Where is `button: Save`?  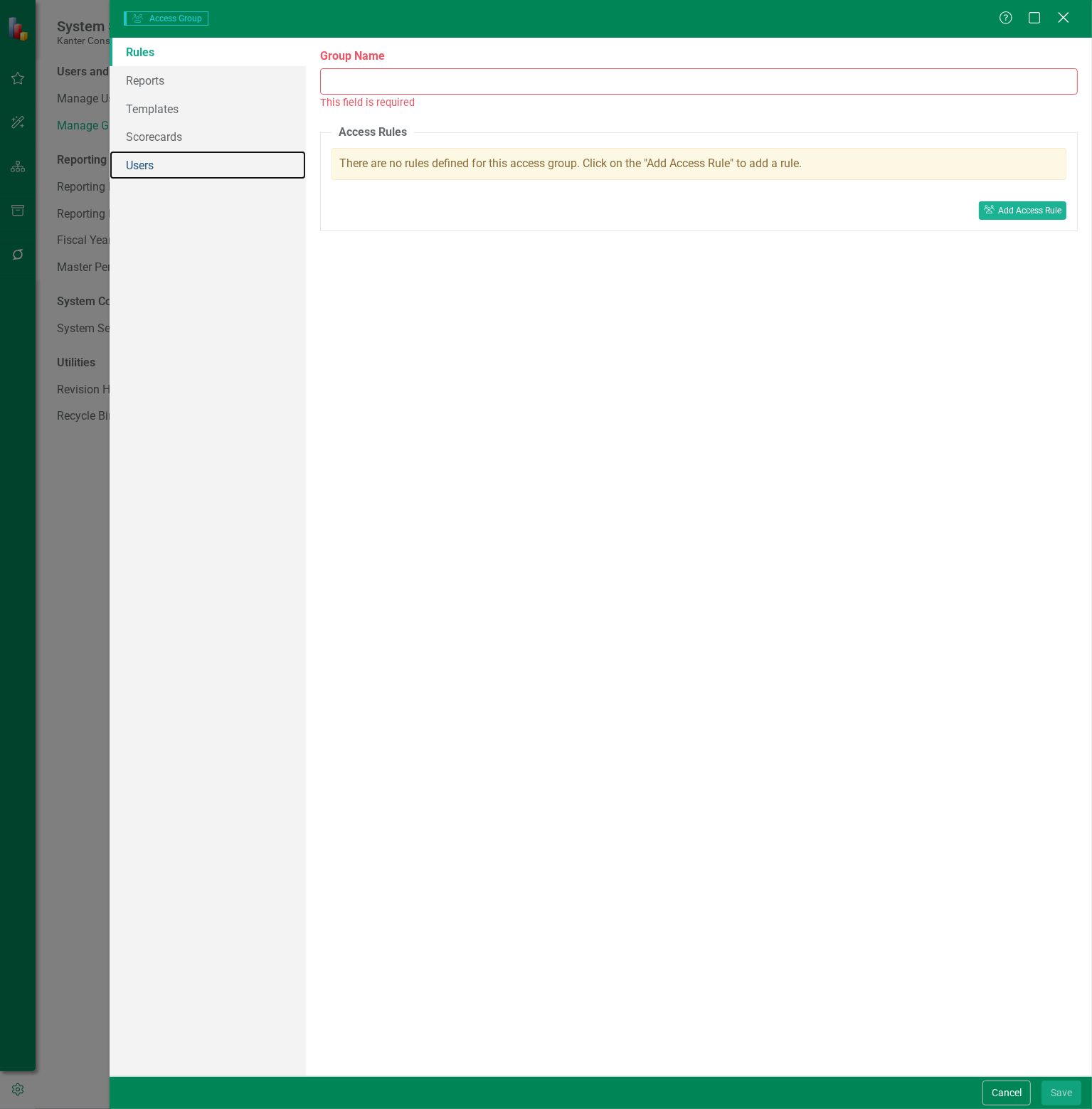 button: Save is located at coordinates (1061, 1093).